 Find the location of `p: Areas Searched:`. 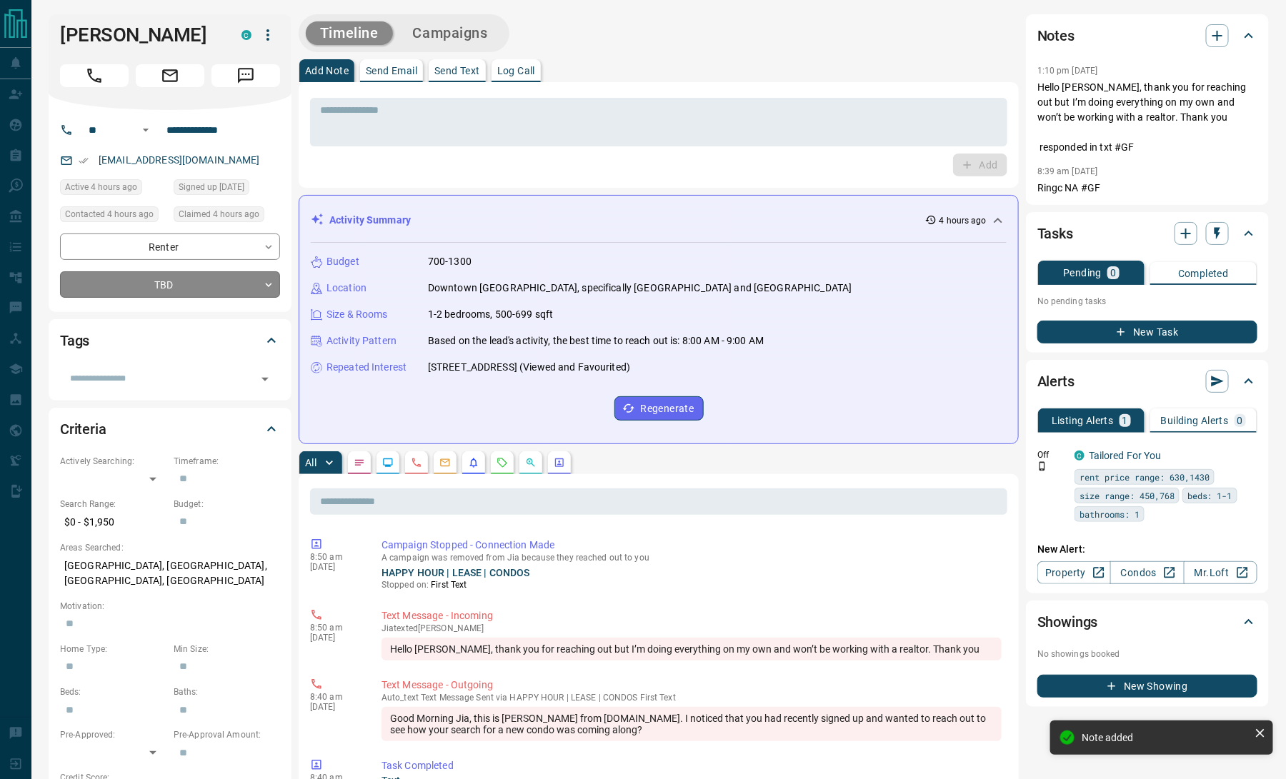

p: Areas Searched: is located at coordinates (170, 548).